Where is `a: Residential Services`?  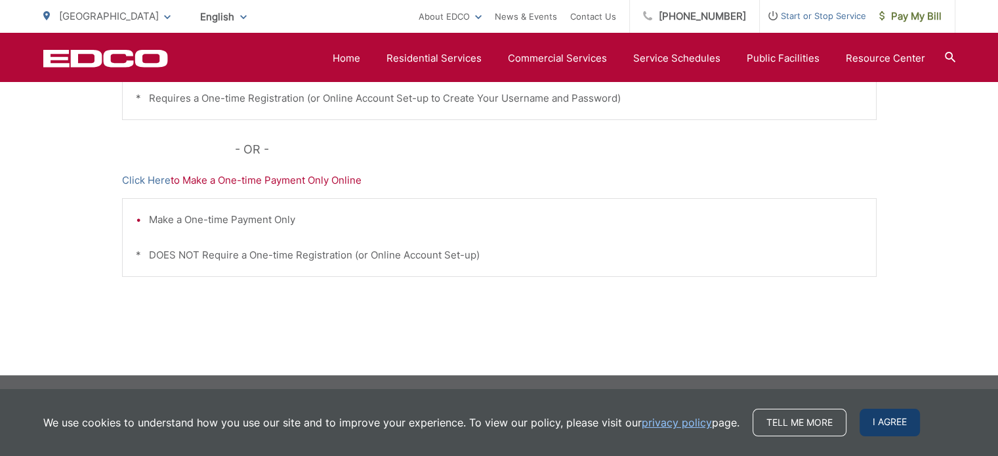 a: Residential Services is located at coordinates (434, 58).